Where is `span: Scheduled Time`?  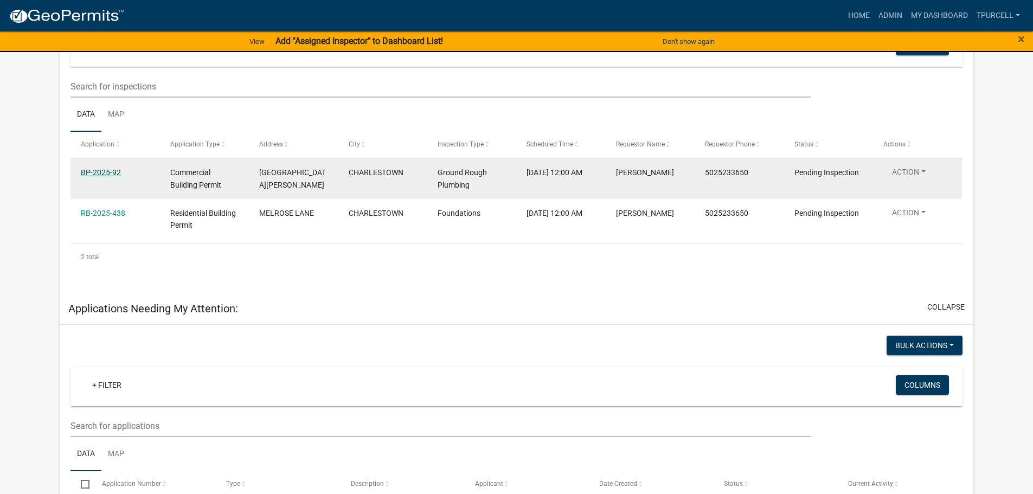
span: Scheduled Time is located at coordinates (550, 144).